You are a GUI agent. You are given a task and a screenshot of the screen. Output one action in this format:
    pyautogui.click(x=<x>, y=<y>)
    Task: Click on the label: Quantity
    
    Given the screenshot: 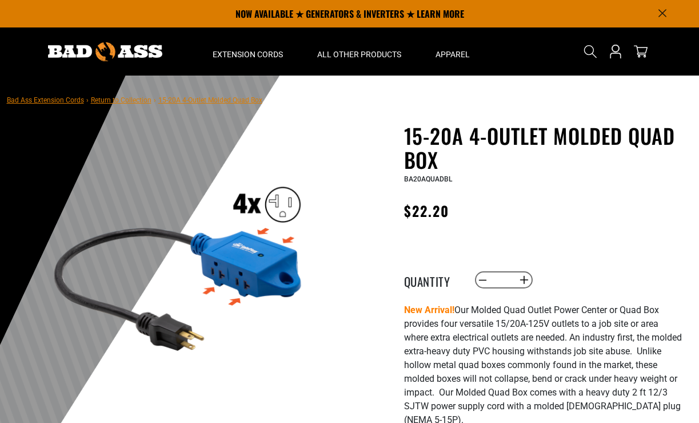 What is the action you would take?
    pyautogui.click(x=433, y=280)
    